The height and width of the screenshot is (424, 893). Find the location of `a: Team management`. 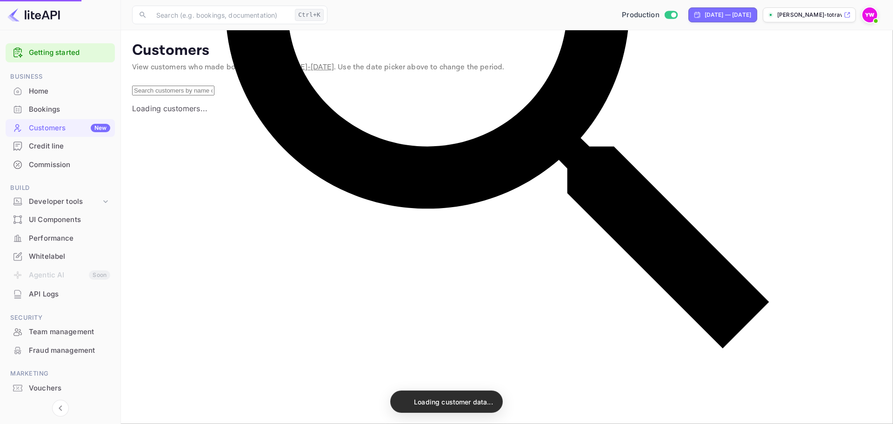

a: Team management is located at coordinates (60, 331).